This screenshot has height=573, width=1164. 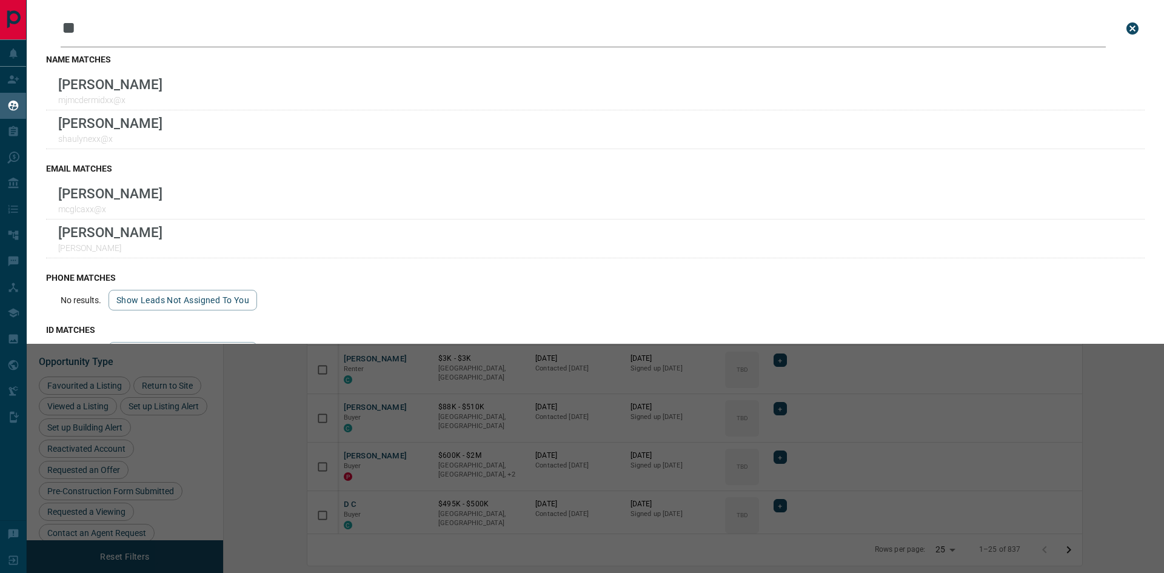 I want to click on p: mcglcaxx@x, so click(x=110, y=209).